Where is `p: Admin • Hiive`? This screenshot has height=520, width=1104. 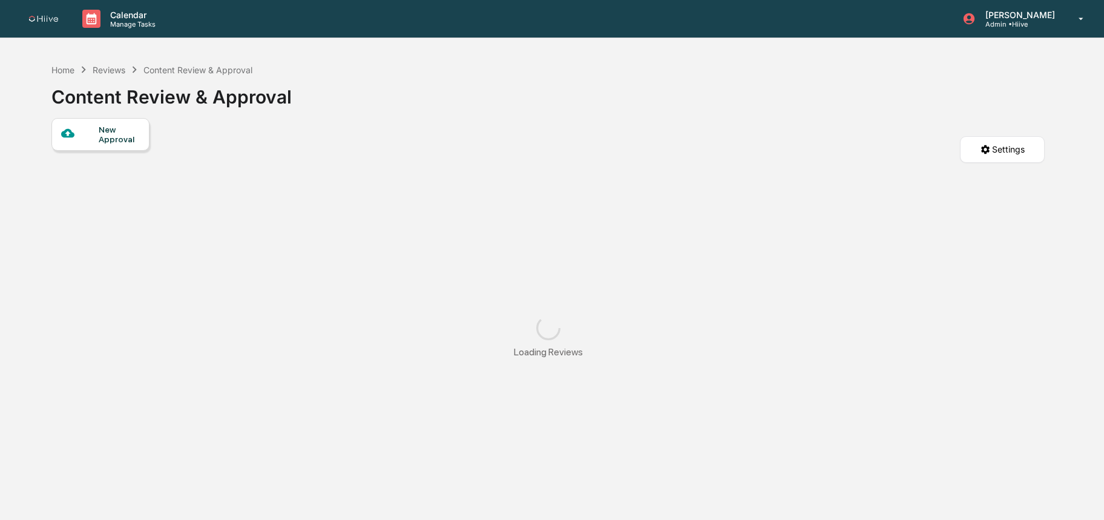 p: Admin • Hiive is located at coordinates (1018, 24).